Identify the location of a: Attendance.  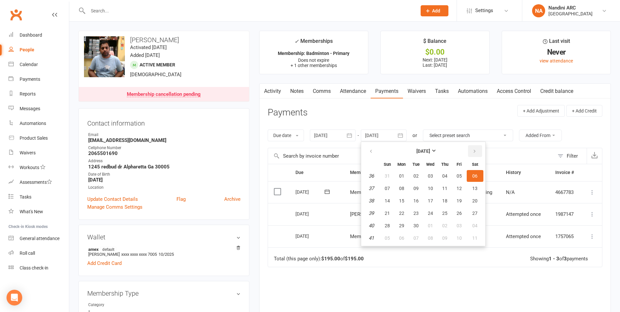
(353, 91).